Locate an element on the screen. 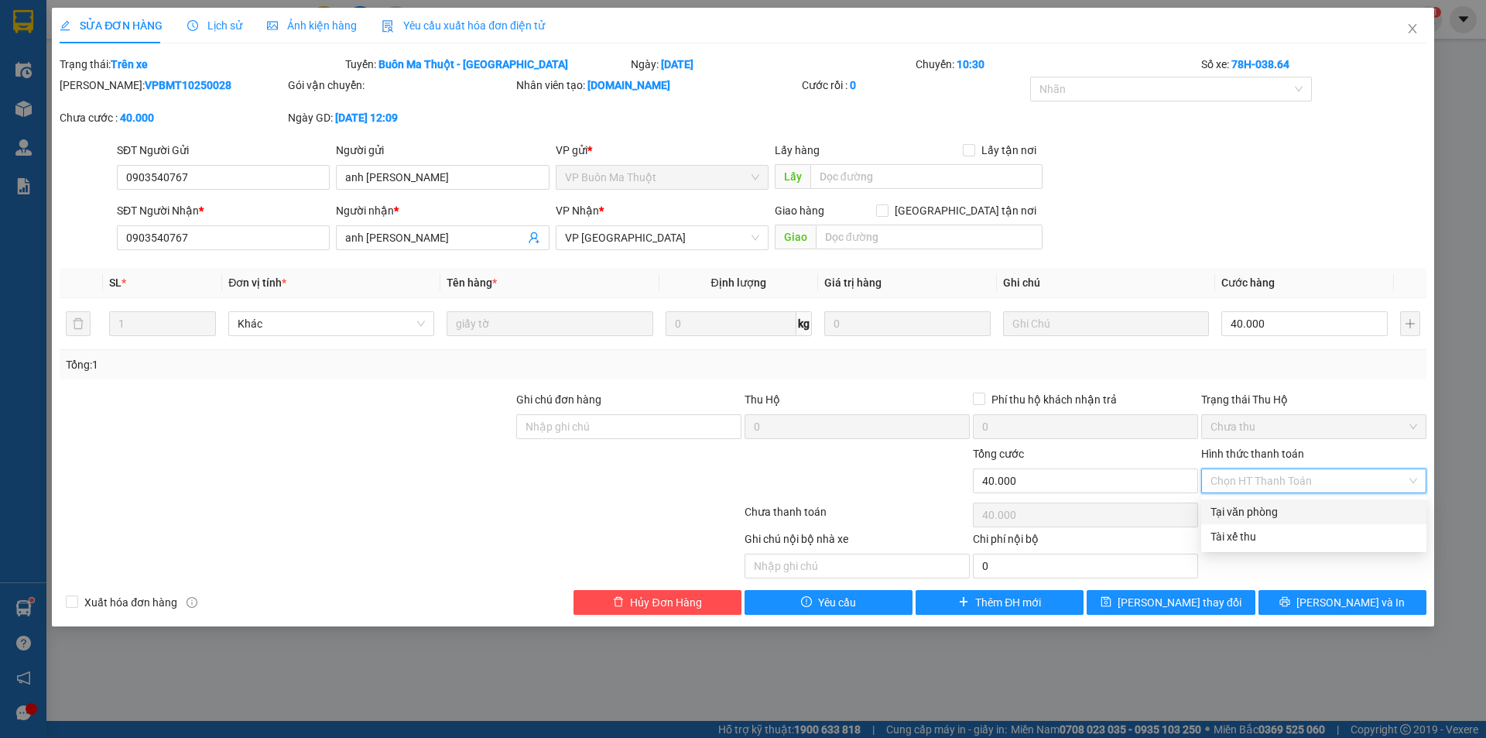 This screenshot has width=1486, height=738. b: 10:30 is located at coordinates (971, 64).